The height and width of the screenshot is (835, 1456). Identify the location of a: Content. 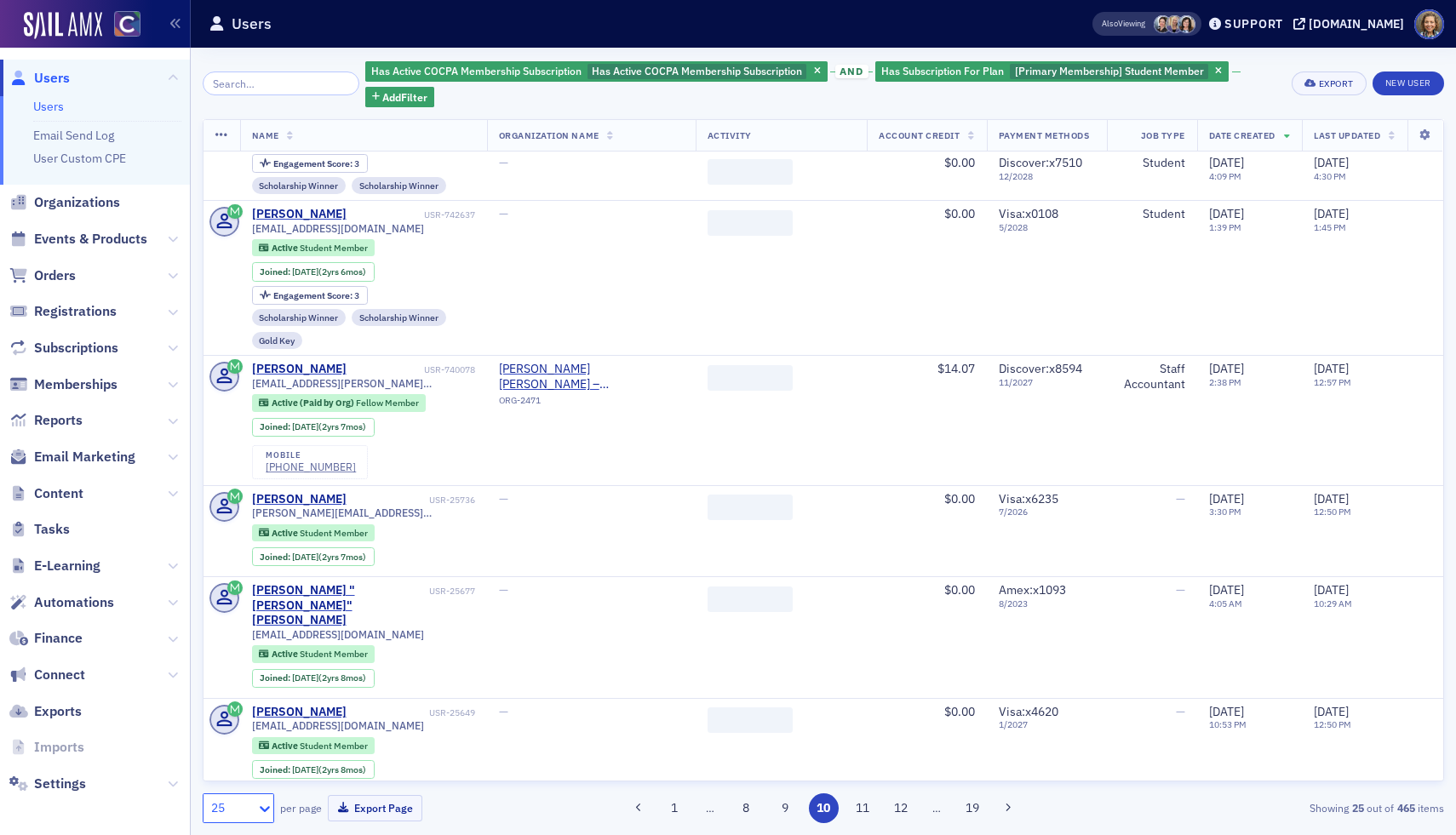
(46, 494).